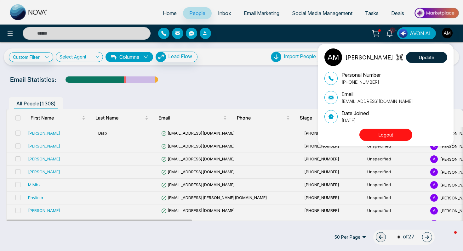 Image resolution: width=463 pixels, height=251 pixels. What do you see at coordinates (377, 94) in the screenshot?
I see `p: Email` at bounding box center [377, 94].